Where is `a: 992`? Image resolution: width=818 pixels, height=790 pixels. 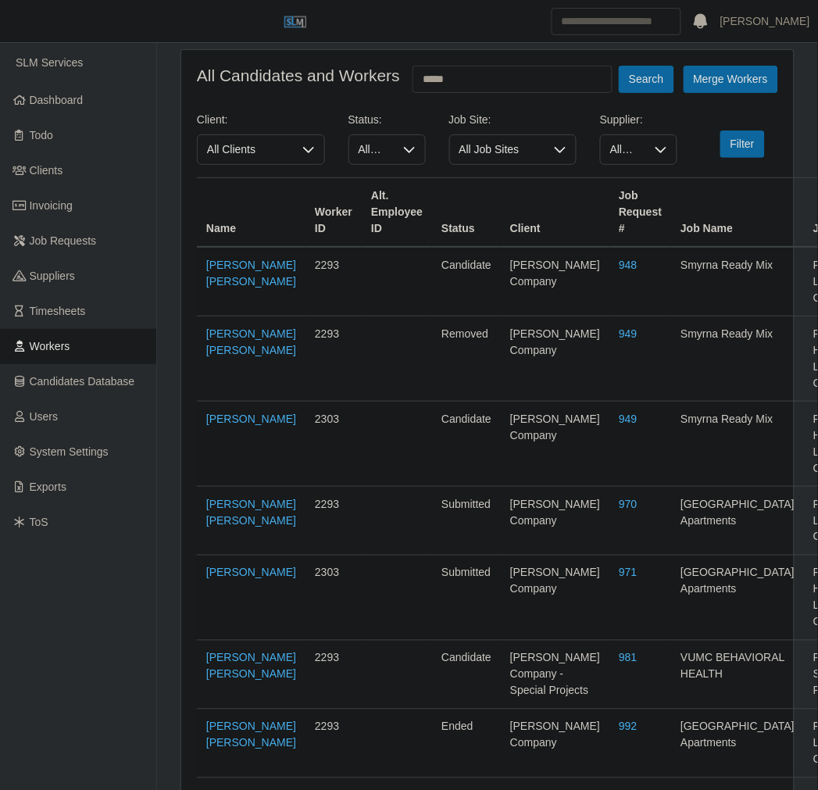
a: 992 is located at coordinates (628, 727).